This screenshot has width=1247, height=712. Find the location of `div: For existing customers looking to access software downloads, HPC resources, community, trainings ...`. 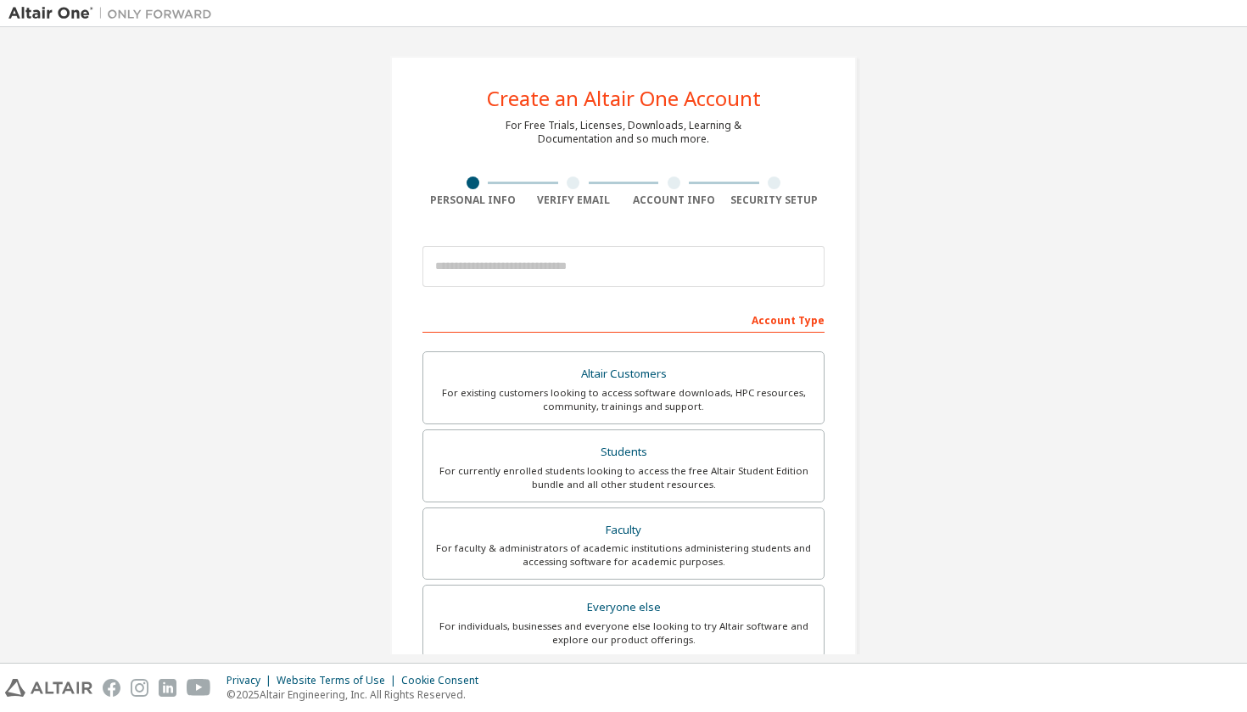

div: For existing customers looking to access software downloads, HPC resources, community, trainings ... is located at coordinates (623, 399).